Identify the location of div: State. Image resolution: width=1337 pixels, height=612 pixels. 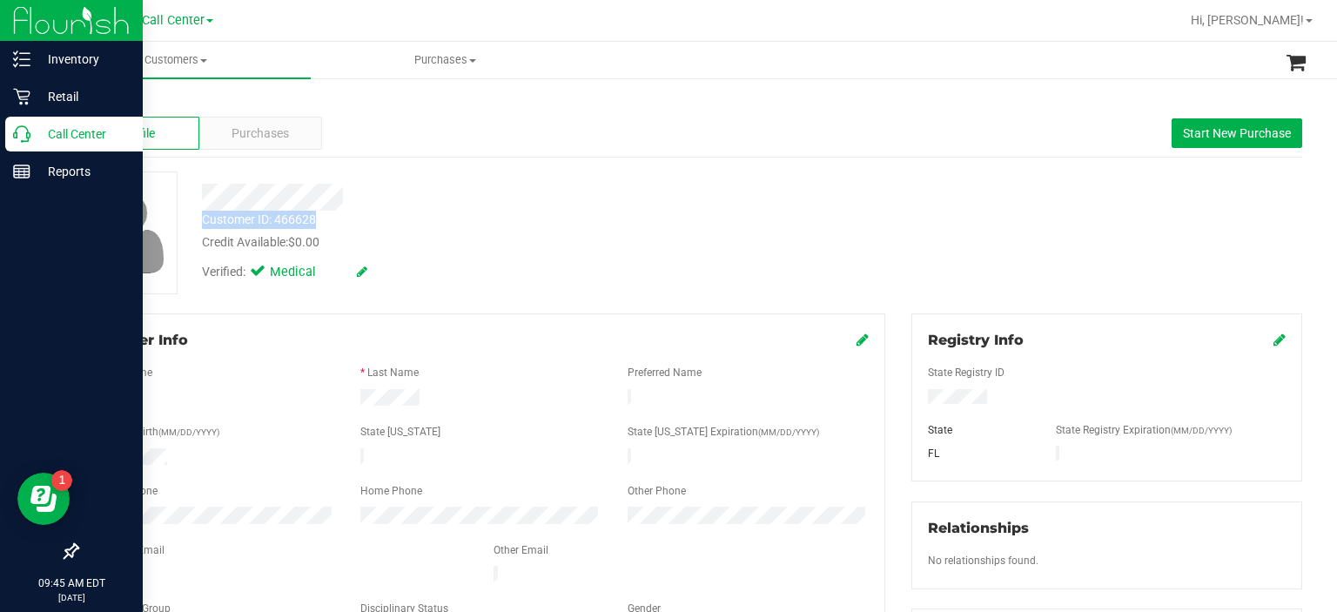
(979, 430).